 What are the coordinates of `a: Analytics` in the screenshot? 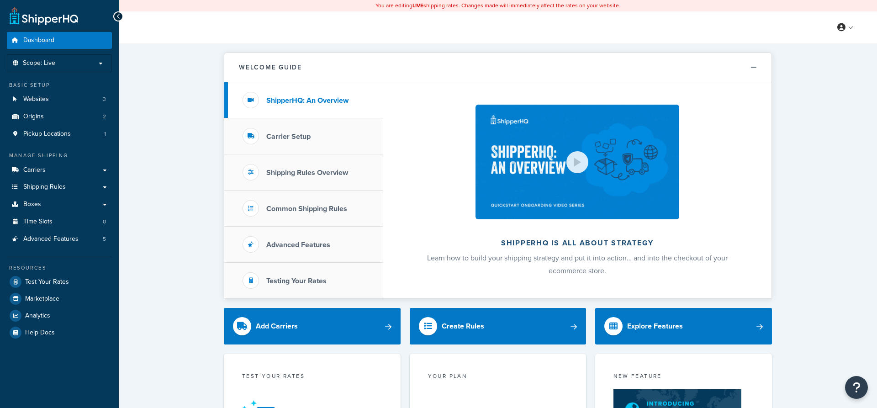 It's located at (59, 316).